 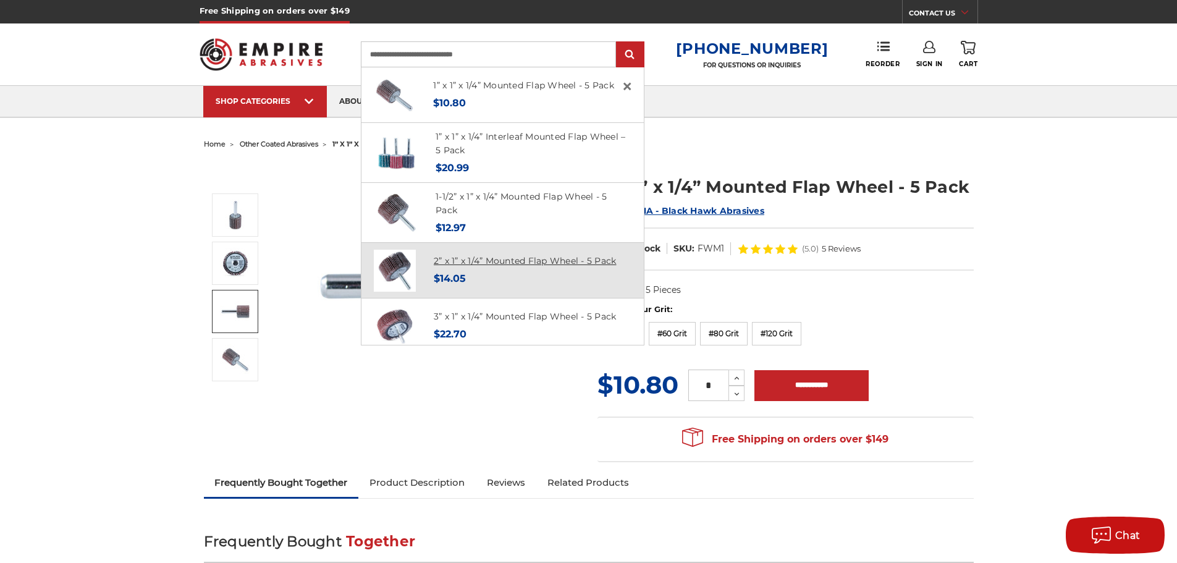 What do you see at coordinates (395, 271) in the screenshot?
I see `img: 2” x 1” x 1/4” Mounted Flap Wheel - 5 Pack` at bounding box center [395, 271].